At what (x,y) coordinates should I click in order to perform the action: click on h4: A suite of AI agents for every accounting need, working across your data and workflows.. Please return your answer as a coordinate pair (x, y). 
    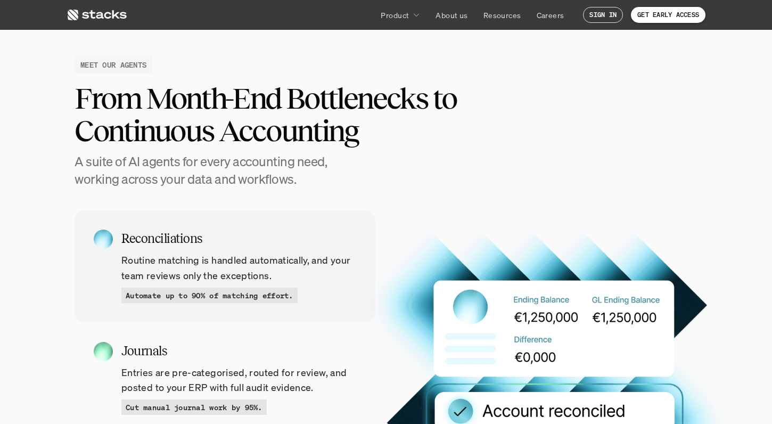
    Looking at the image, I should click on (213, 170).